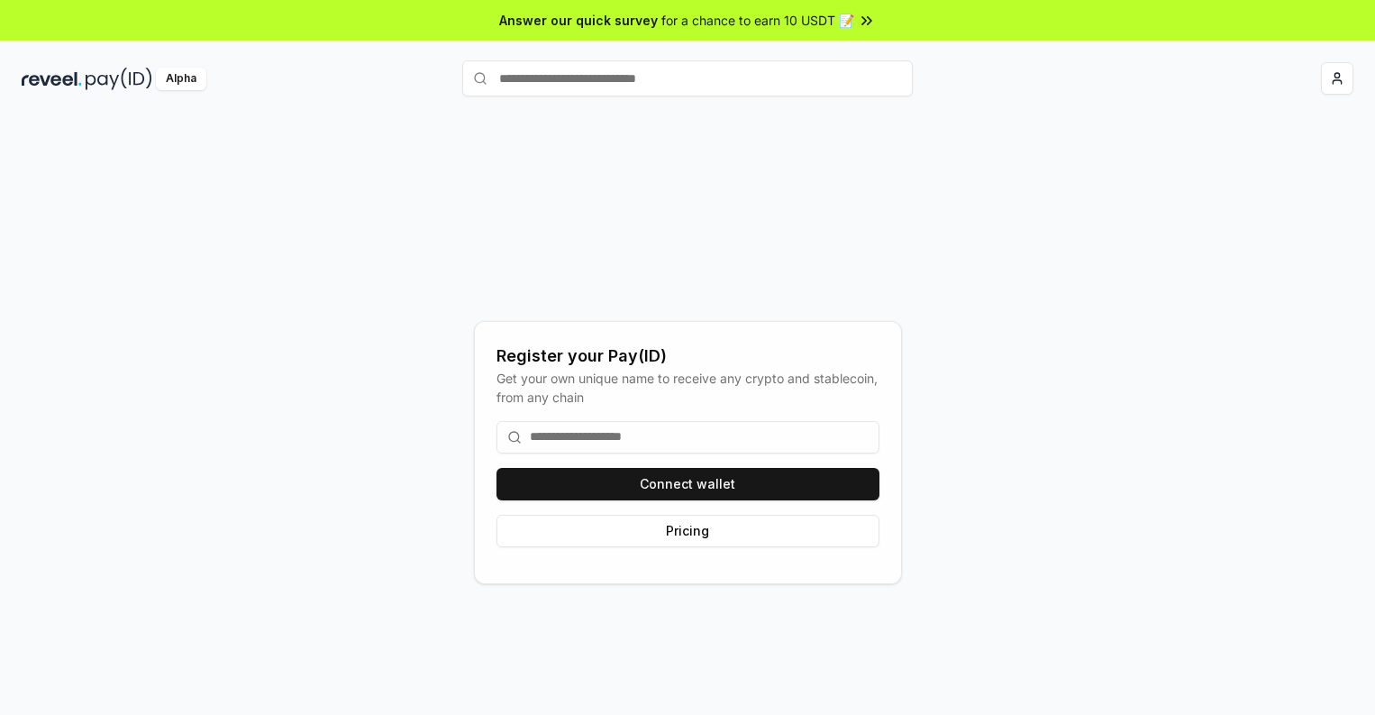 This screenshot has height=715, width=1375. What do you see at coordinates (119, 78) in the screenshot?
I see `img: pay_id` at bounding box center [119, 78].